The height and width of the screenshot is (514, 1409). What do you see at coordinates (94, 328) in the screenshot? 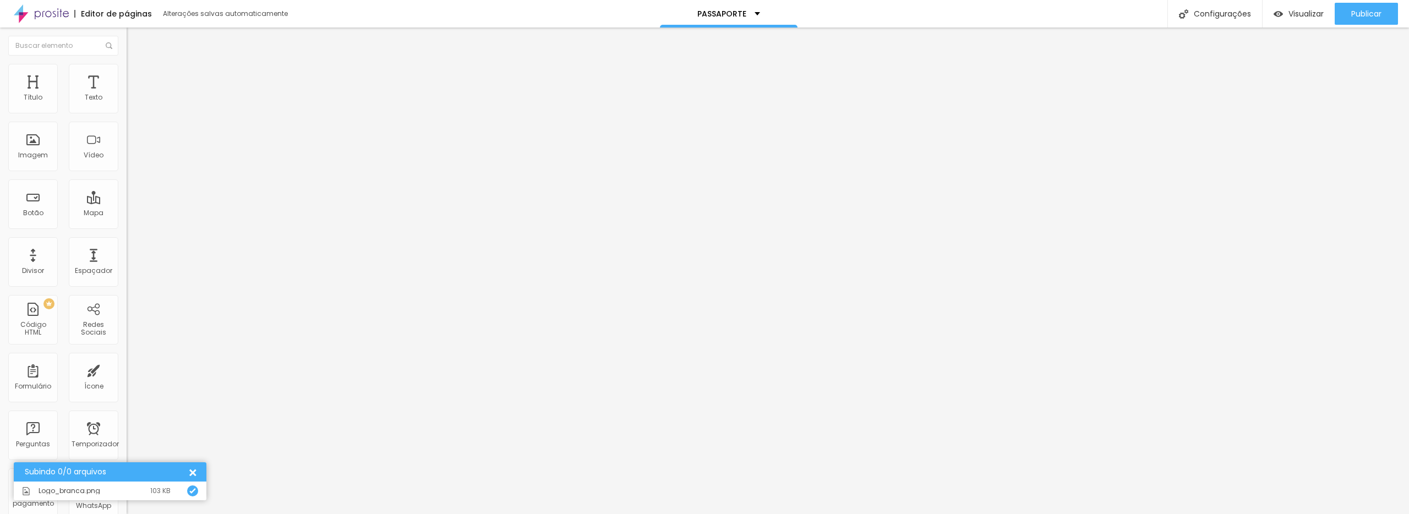
I see `font: Redes Sociais` at bounding box center [94, 328].